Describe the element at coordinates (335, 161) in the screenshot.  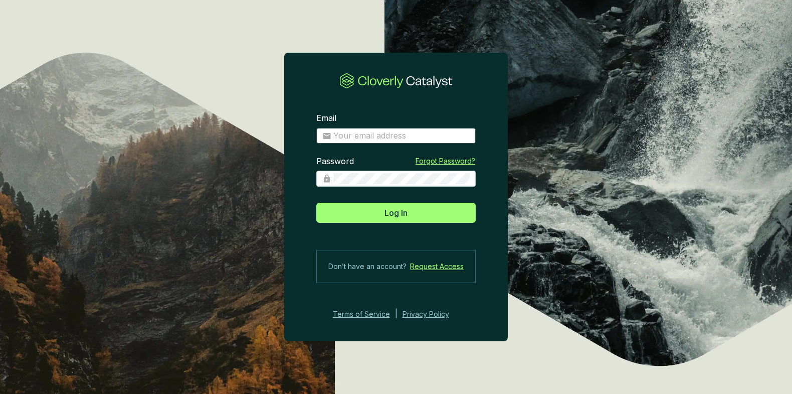
I see `label: Password` at that location.